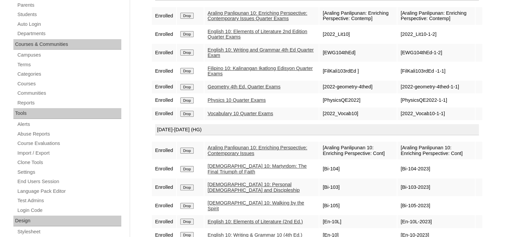  I want to click on a: Terms, so click(69, 65).